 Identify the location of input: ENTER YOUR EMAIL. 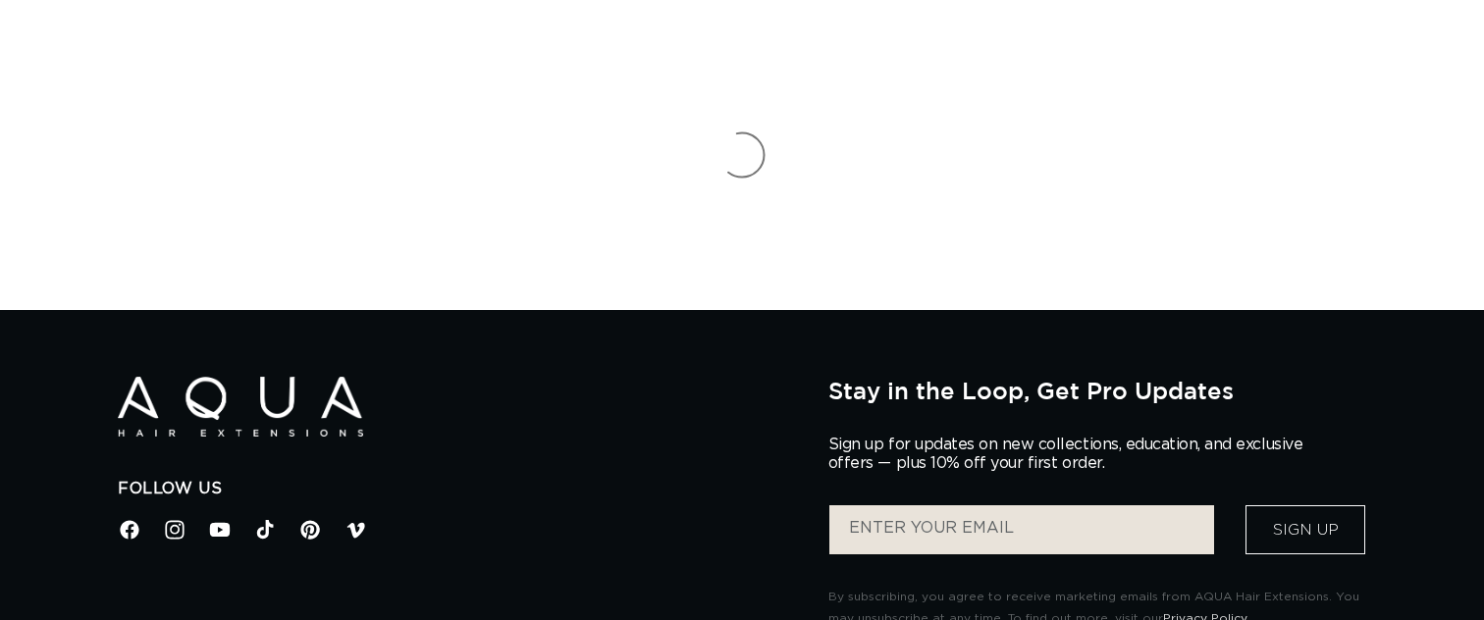
(1021, 530).